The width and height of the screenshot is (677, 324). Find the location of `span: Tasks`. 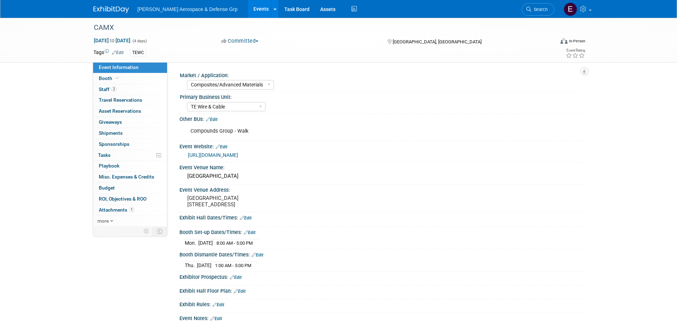

span: Tasks is located at coordinates (104, 155).